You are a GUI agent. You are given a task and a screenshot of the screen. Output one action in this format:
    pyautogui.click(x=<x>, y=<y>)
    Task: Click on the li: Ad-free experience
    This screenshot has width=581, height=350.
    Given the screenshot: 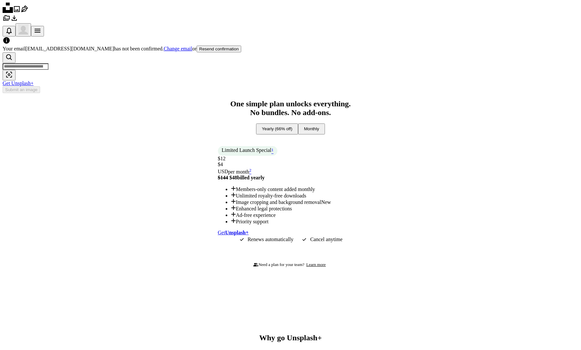 What is the action you would take?
    pyautogui.click(x=297, y=215)
    